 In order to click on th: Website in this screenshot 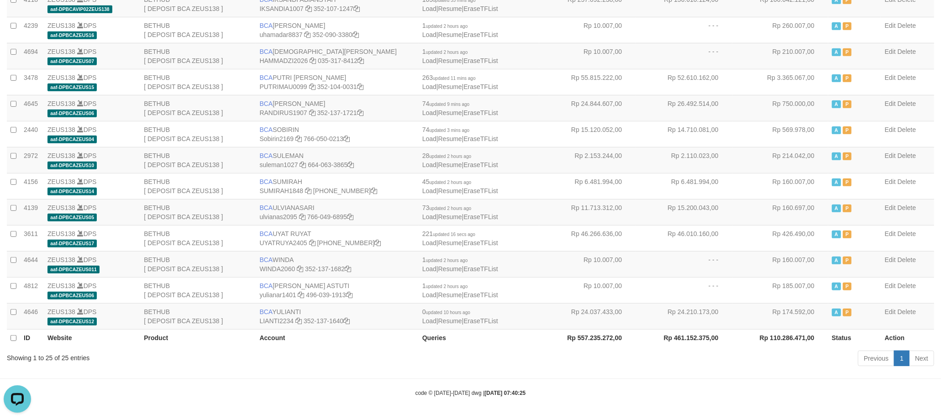, I will do `click(92, 338)`.